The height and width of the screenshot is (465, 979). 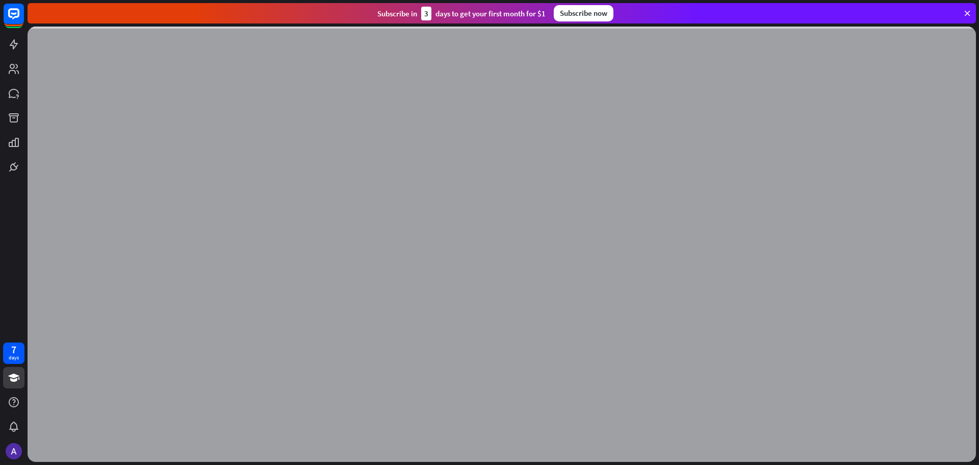 I want to click on div: Subscribe now, so click(x=583, y=13).